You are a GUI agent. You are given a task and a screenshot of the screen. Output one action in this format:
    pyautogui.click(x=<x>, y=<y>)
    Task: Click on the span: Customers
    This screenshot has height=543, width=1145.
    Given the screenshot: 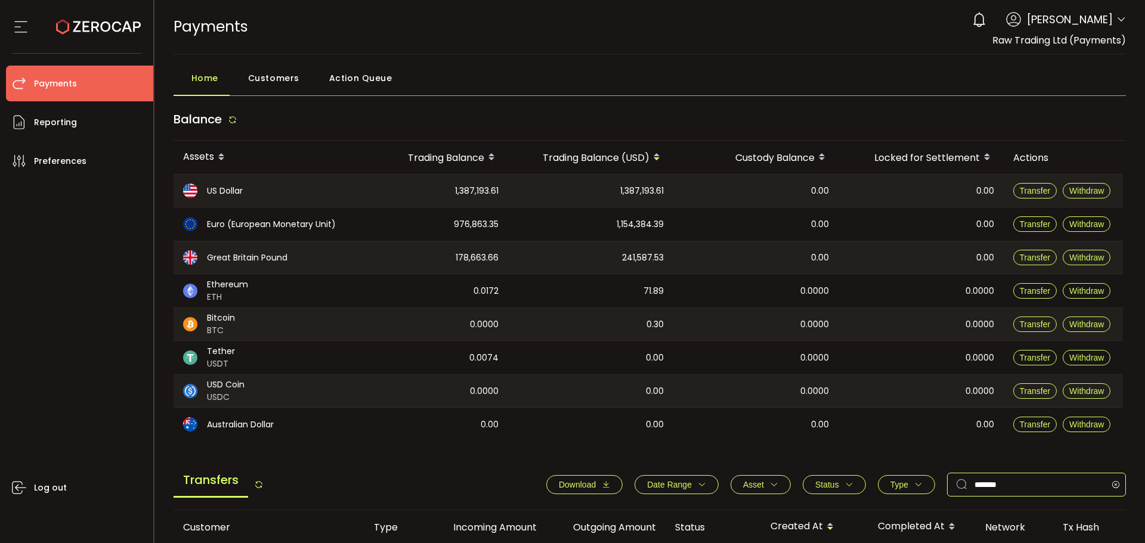 What is the action you would take?
    pyautogui.click(x=274, y=78)
    